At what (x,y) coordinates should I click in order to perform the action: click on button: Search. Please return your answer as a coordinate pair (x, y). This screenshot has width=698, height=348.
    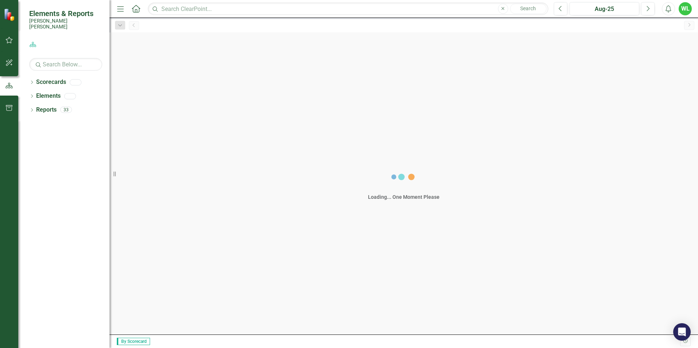
    Looking at the image, I should click on (529, 9).